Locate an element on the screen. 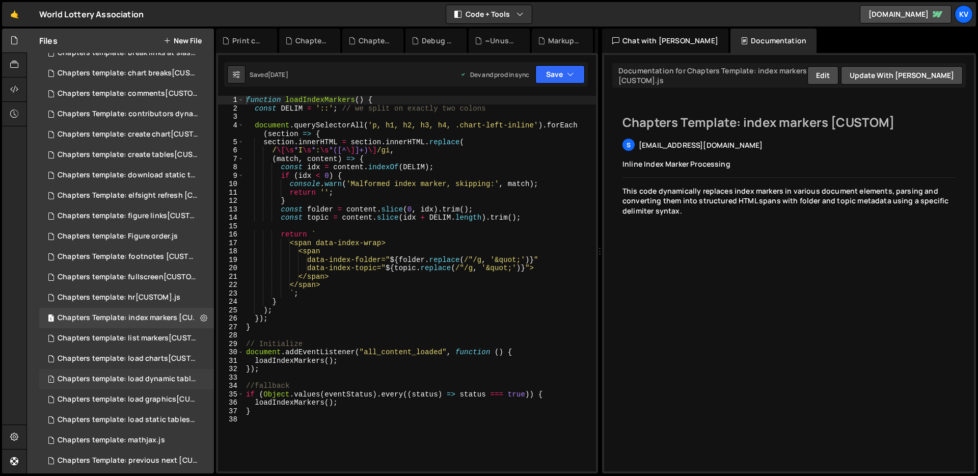  div: 26 is located at coordinates (231, 318).